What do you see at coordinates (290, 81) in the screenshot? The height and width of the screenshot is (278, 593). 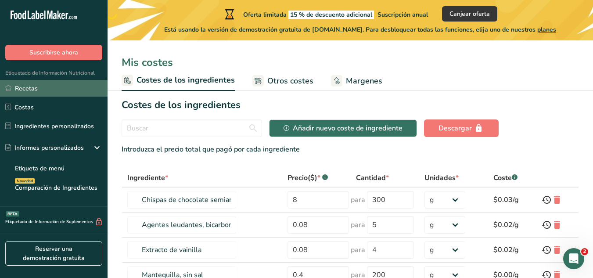 I see `span: Otros costes` at bounding box center [290, 81].